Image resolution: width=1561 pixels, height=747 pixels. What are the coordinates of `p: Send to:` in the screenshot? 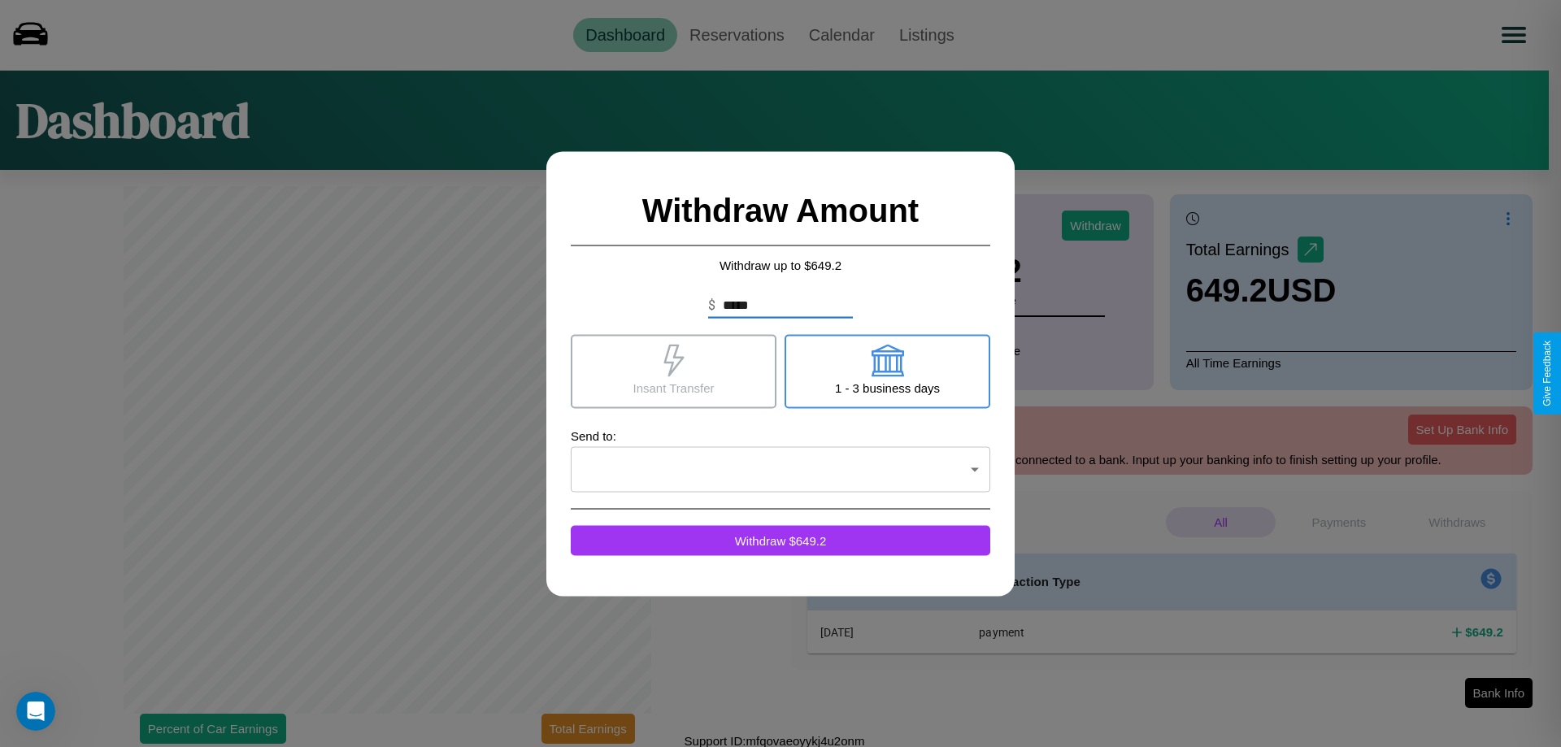 It's located at (780, 435).